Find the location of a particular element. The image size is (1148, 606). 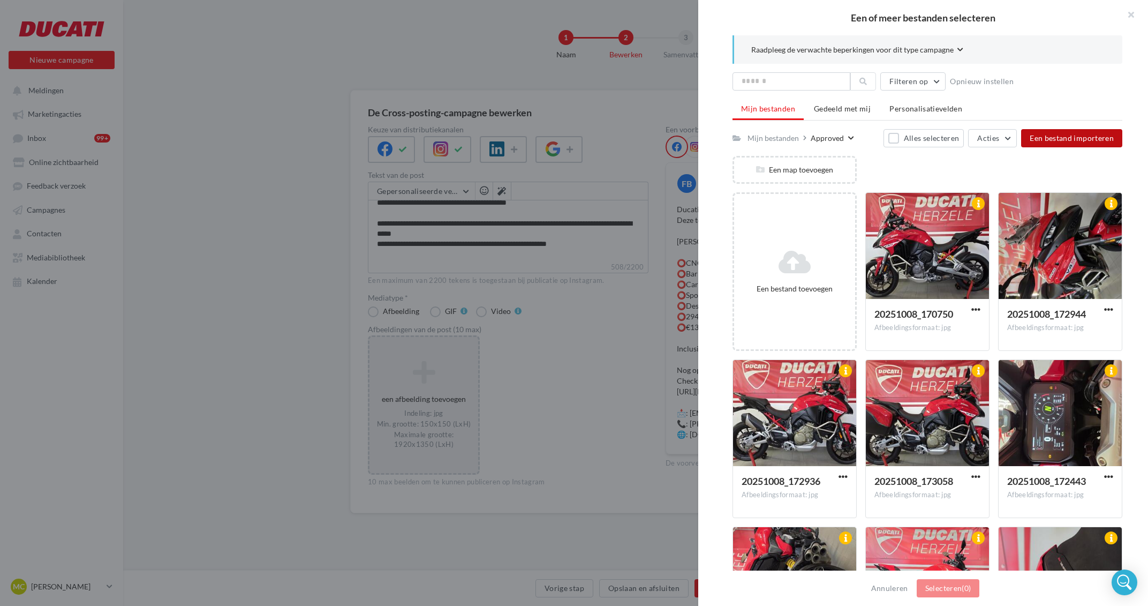

span: Mijn bestanden is located at coordinates (768, 108).